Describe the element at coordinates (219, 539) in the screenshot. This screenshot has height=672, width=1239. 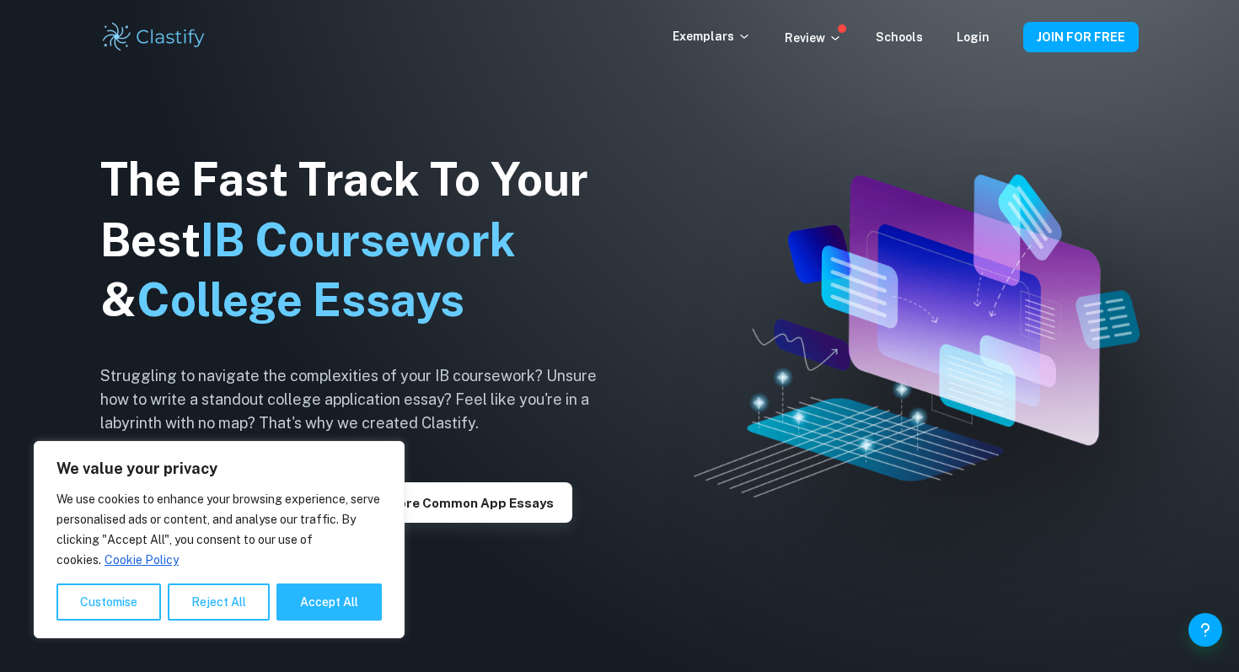
I see `div: We value your privacy` at that location.